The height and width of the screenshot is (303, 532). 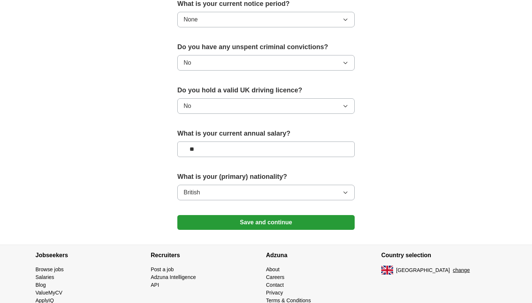 I want to click on a: Contact, so click(x=275, y=285).